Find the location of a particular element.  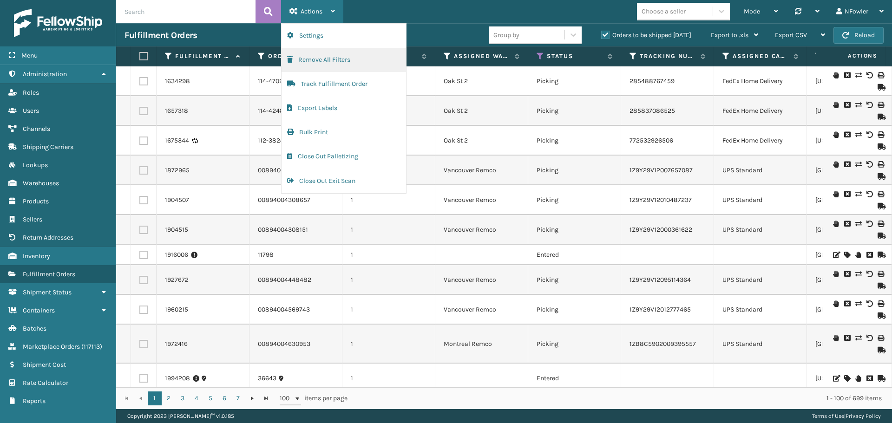

a: 2 is located at coordinates (169, 398).